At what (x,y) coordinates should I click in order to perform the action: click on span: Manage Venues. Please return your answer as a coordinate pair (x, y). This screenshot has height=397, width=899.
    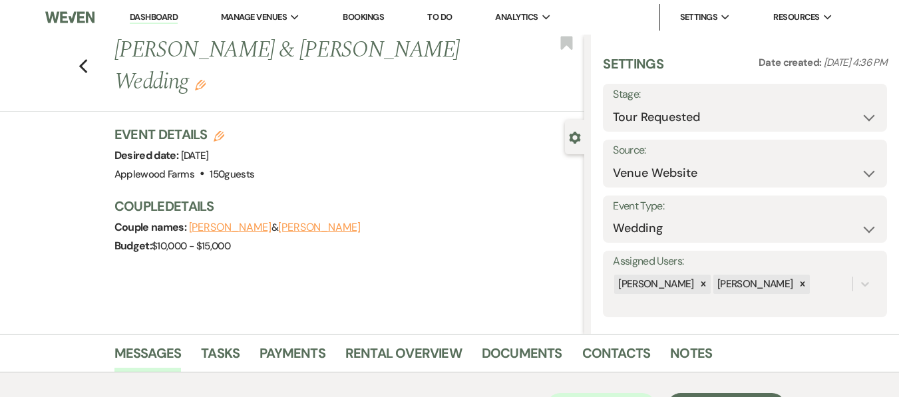
    Looking at the image, I should click on (254, 17).